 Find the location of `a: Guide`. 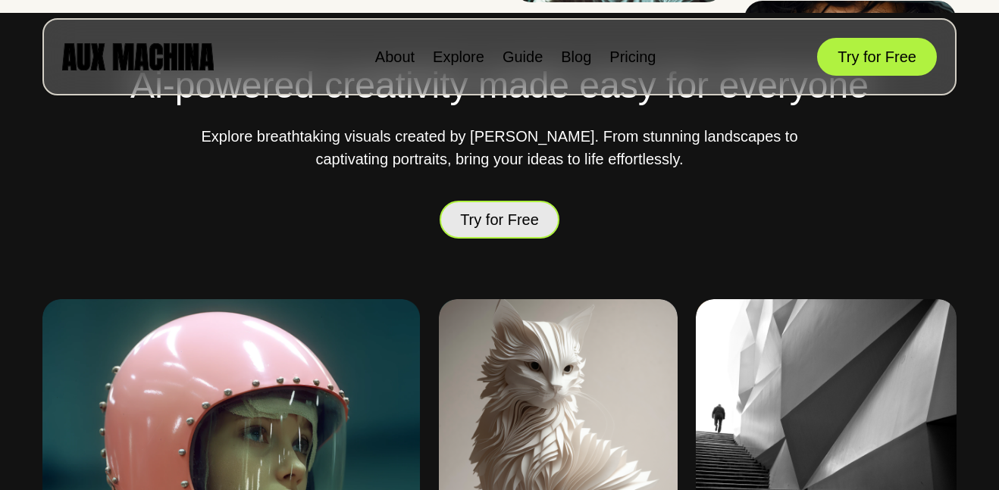

a: Guide is located at coordinates (522, 57).